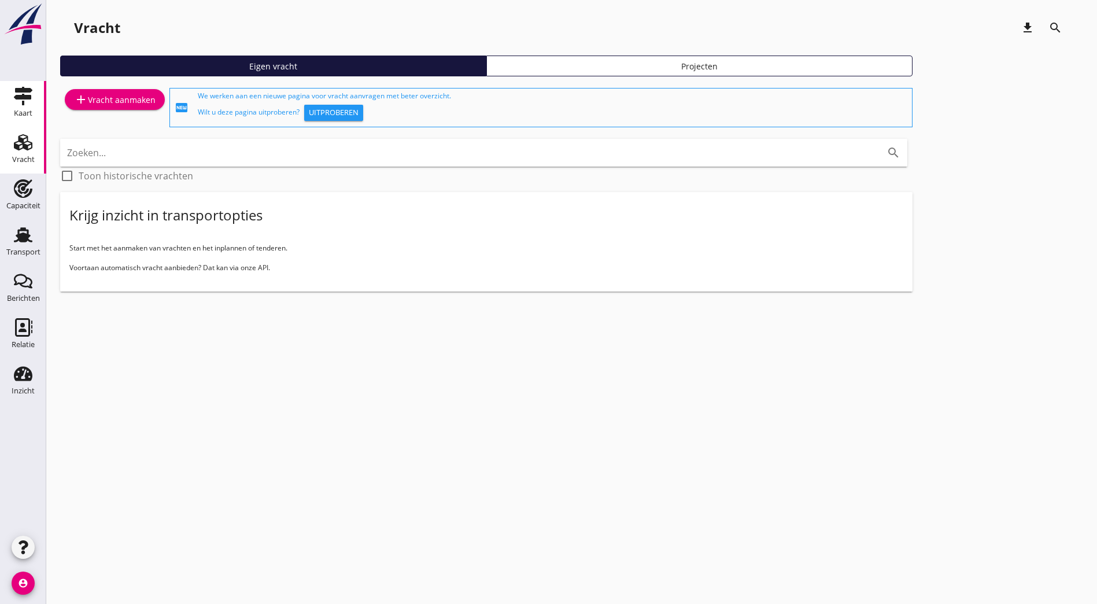 Image resolution: width=1097 pixels, height=604 pixels. What do you see at coordinates (23, 344) in the screenshot?
I see `div: Relatie` at bounding box center [23, 344].